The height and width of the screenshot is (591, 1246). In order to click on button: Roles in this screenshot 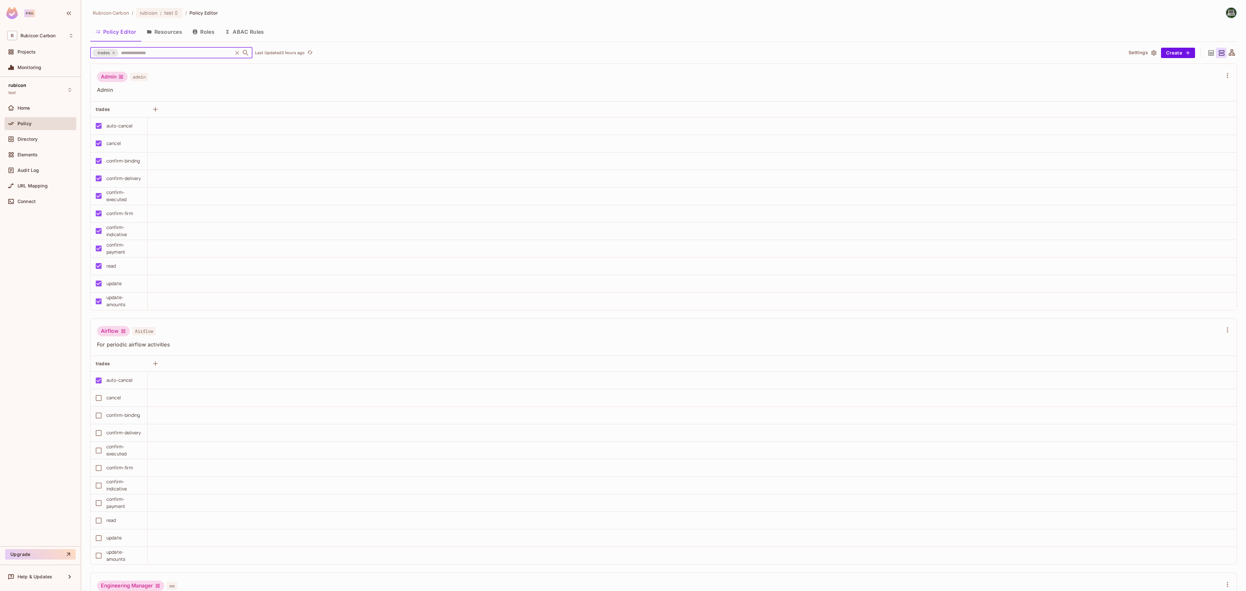, I will do `click(203, 32)`.